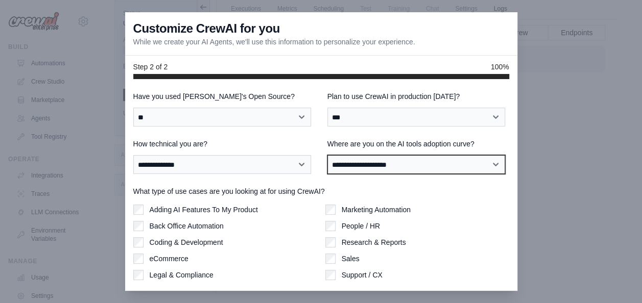  Describe the element at coordinates (418, 144) in the screenshot. I see `label: Where are you on the AI tools adoption curve?` at that location.